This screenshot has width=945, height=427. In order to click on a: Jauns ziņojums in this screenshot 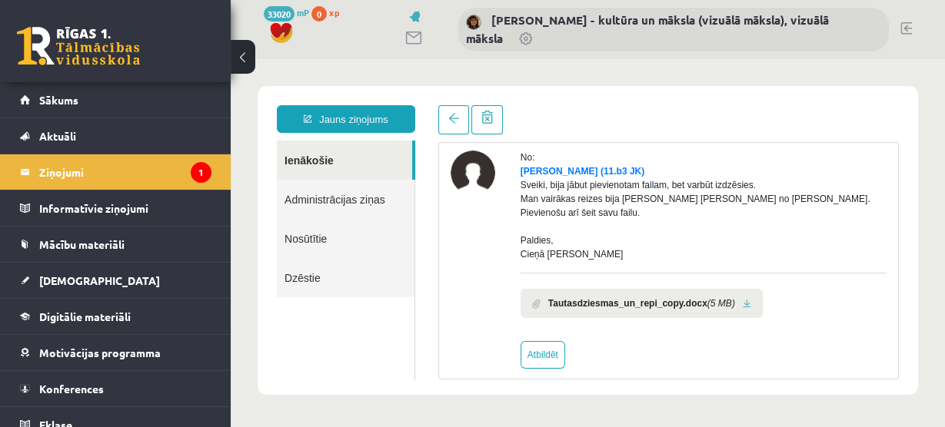, I will do `click(115, 60)`.